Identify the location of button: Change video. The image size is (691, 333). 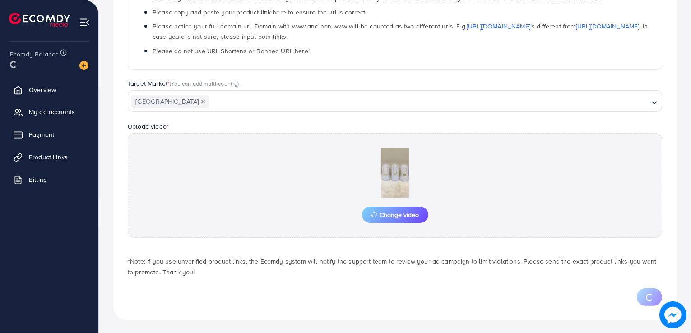
(395, 215).